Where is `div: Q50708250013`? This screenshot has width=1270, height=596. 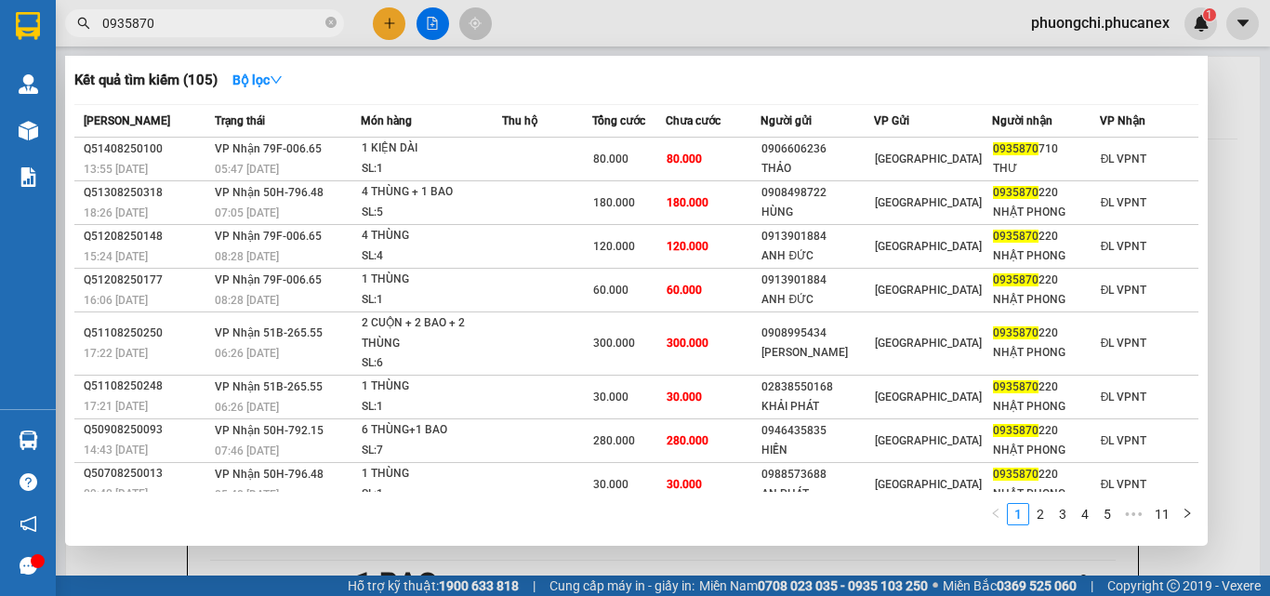
div: Q50708250013 is located at coordinates (146, 473).